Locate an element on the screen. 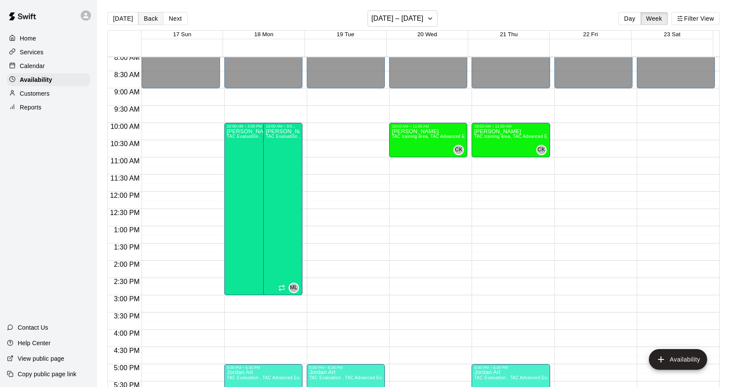 The width and height of the screenshot is (730, 387). span: 1:30 PM is located at coordinates (127, 247).